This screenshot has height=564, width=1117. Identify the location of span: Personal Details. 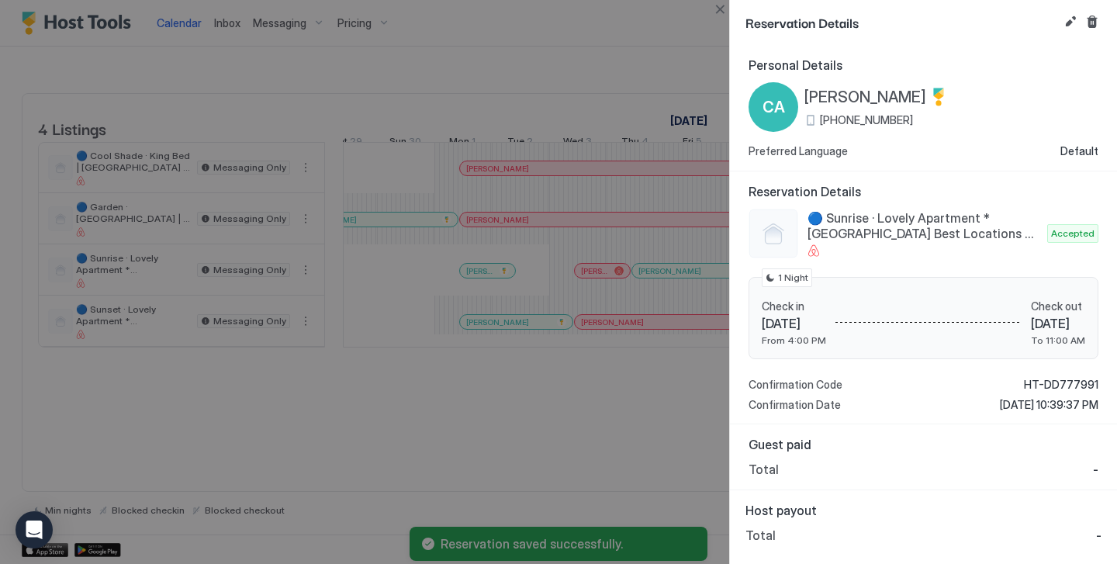
(923, 65).